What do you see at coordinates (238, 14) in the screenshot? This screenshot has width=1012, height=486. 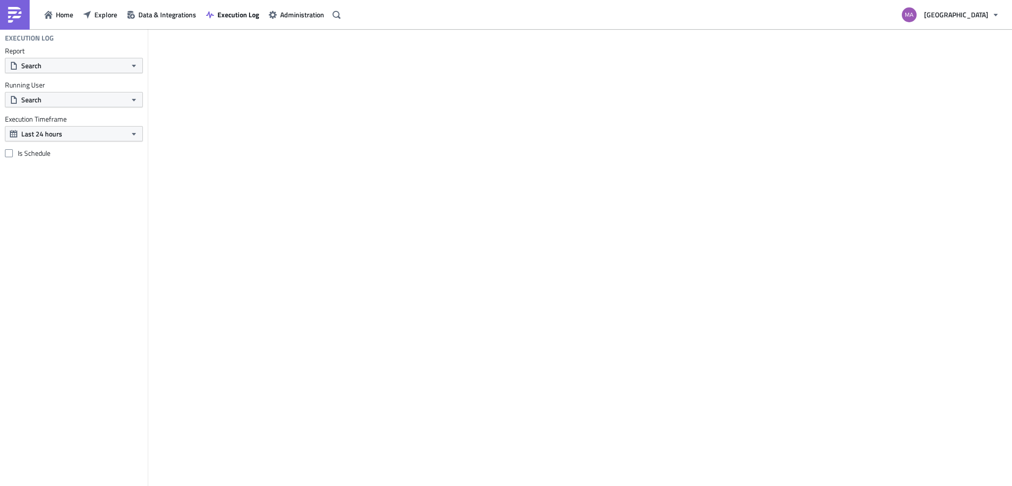 I see `span: Execution Log` at bounding box center [238, 14].